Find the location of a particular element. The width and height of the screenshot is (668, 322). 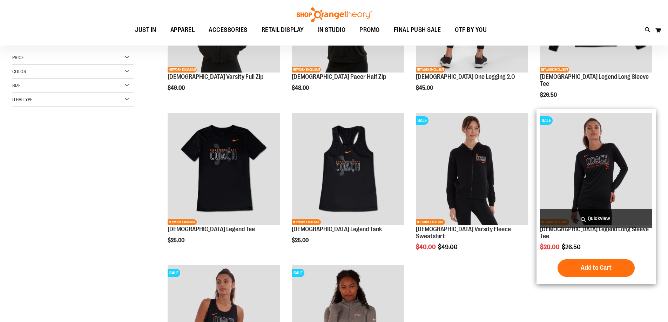

a: OTF Ladies Coach FA23 Legend Tank - Black primary imageNETWORK EXCLUSIVE is located at coordinates (348, 169).